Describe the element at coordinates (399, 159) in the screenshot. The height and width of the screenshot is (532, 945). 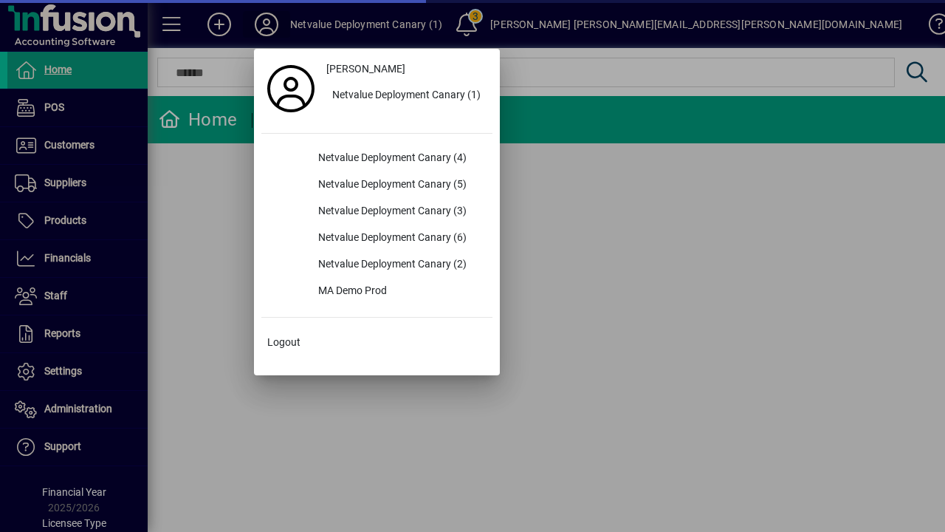
I see `div: Netvalue Deployment Canary (4)` at that location.